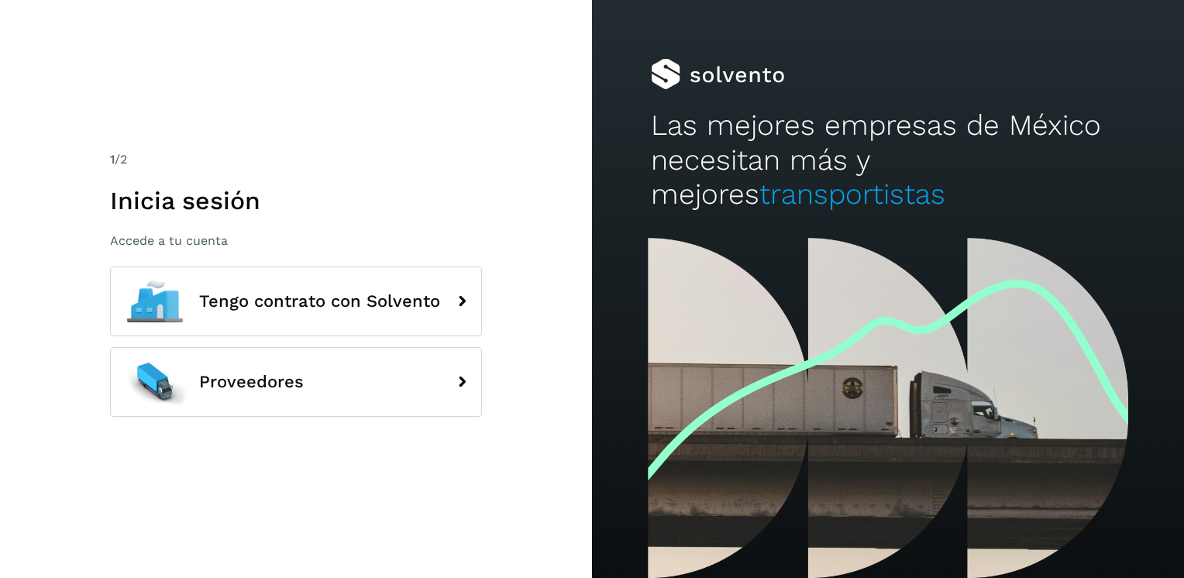 The width and height of the screenshot is (1184, 578). Describe the element at coordinates (251, 382) in the screenshot. I see `span: Proveedores` at that location.